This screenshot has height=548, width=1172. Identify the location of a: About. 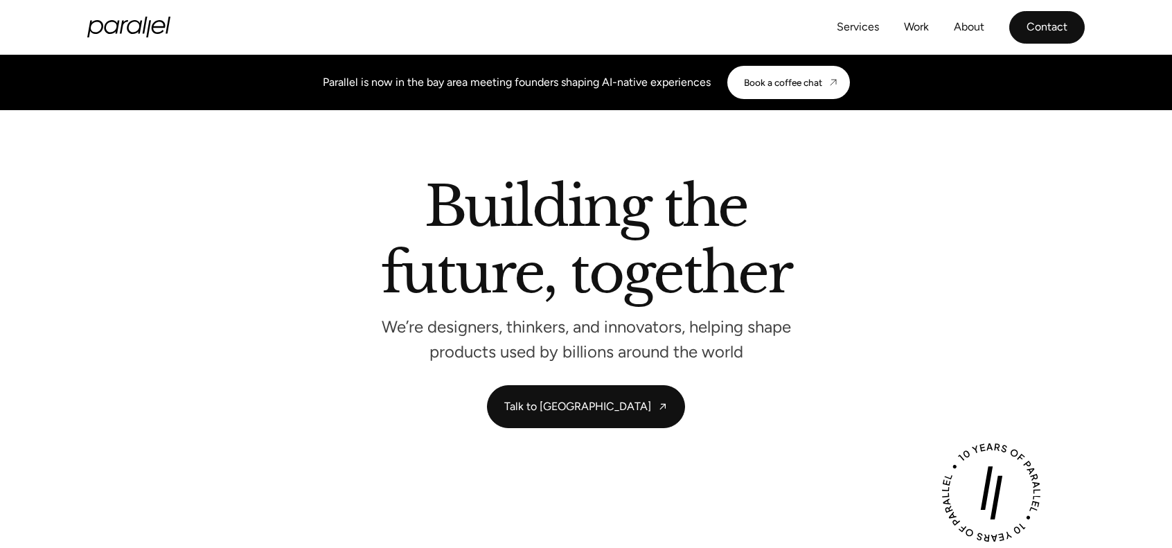
(969, 27).